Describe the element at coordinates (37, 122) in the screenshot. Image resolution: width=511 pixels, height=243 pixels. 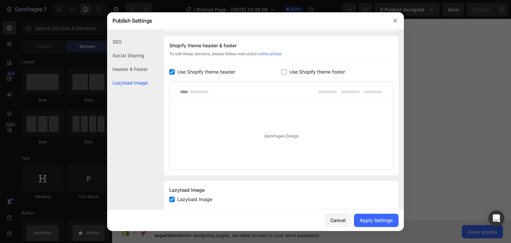
I see `button: Add sections` at that location.